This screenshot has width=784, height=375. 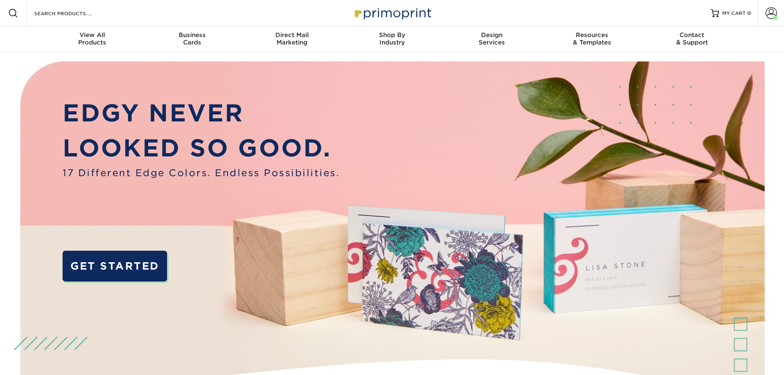 What do you see at coordinates (92, 40) in the screenshot?
I see `a: View AllProducts` at bounding box center [92, 40].